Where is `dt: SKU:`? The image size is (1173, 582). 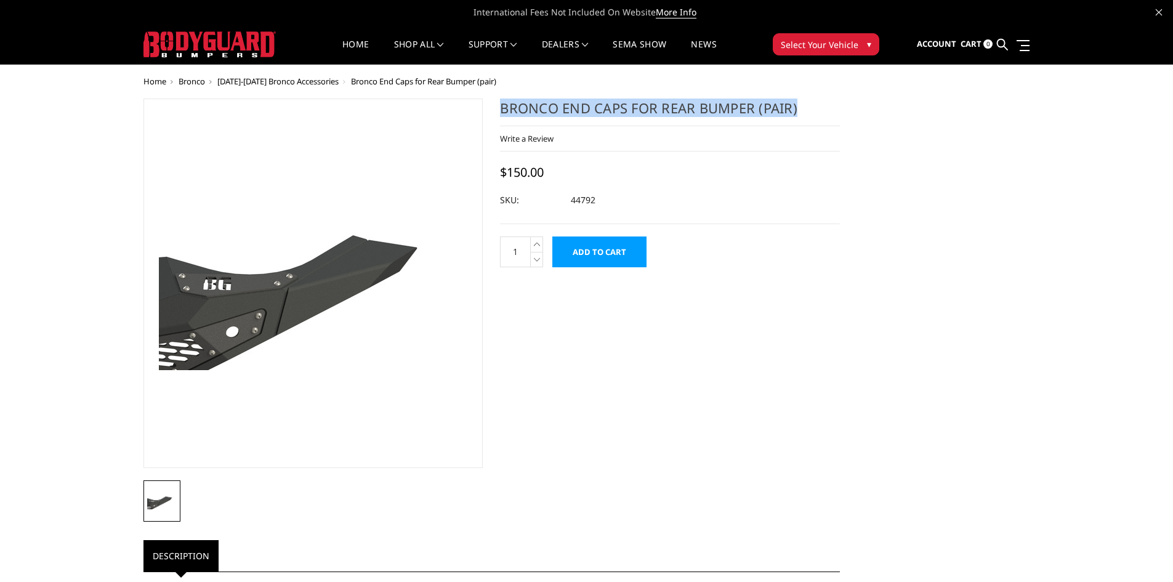 dt: SKU: is located at coordinates (531, 200).